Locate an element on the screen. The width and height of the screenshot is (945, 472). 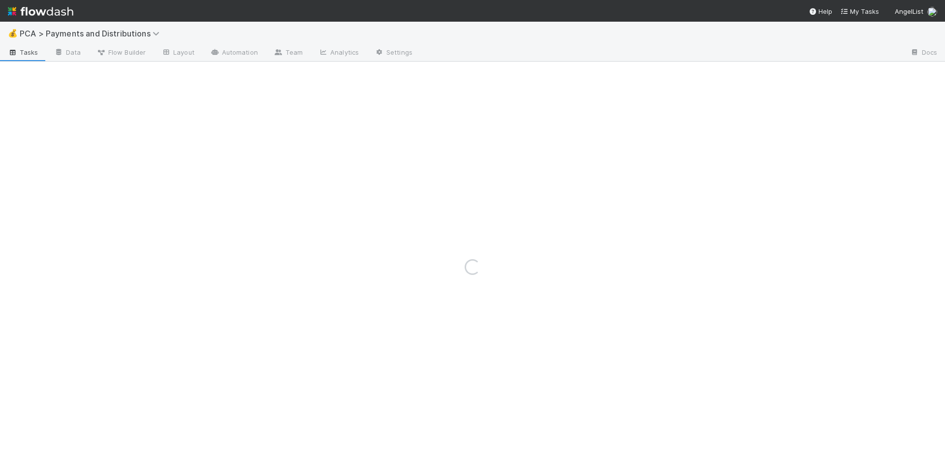
a: Docs is located at coordinates (924, 53).